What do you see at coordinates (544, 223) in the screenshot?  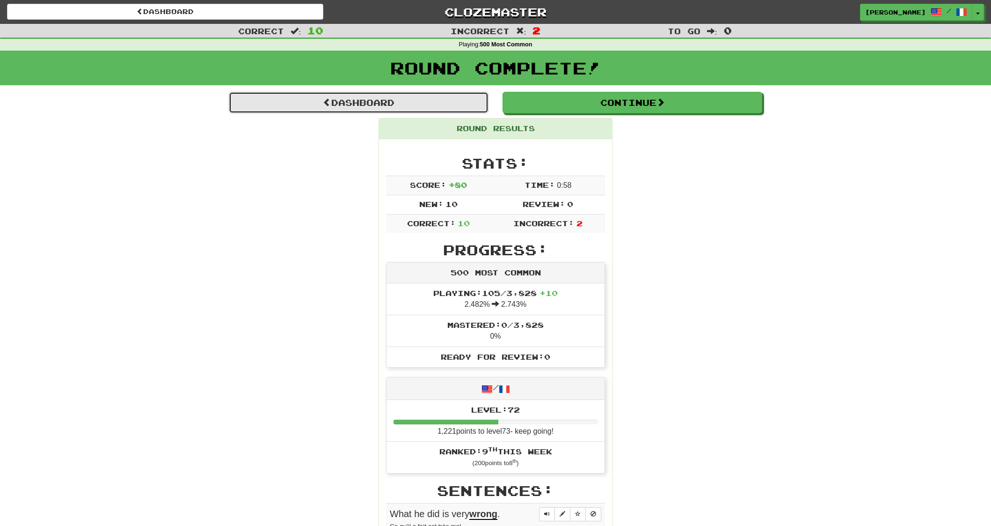 I see `span: Incorrect:` at bounding box center [544, 223].